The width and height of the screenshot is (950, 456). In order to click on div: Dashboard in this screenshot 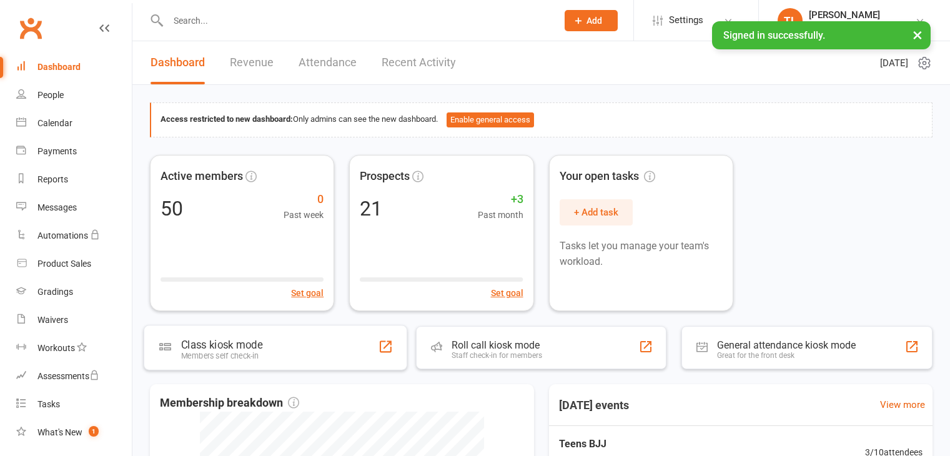, I will do `click(59, 67)`.